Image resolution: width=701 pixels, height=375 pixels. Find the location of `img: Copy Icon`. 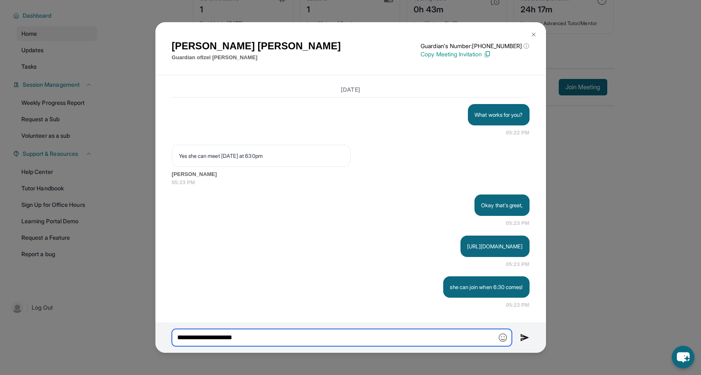

img: Copy Icon is located at coordinates (487, 54).